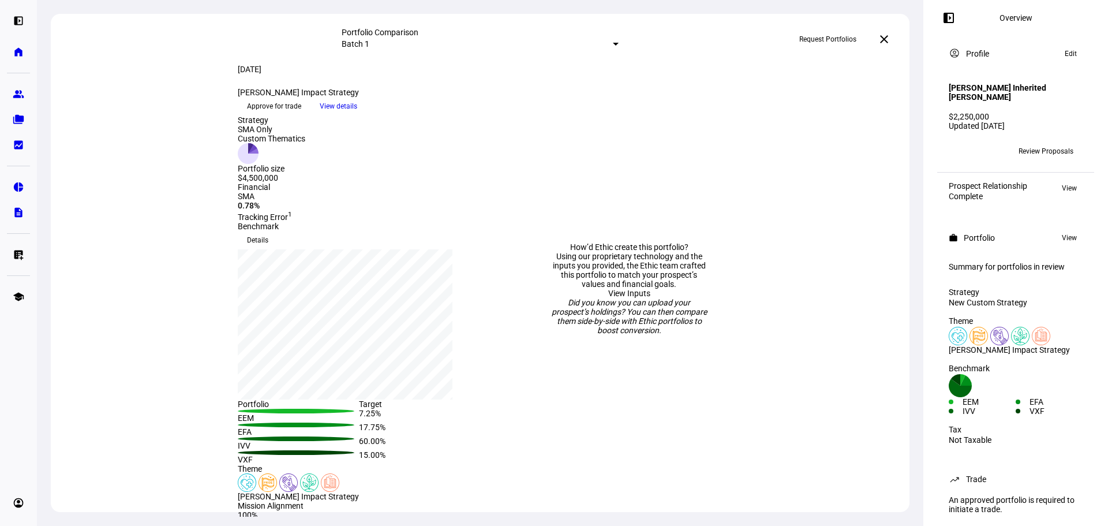  I want to click on span: RM, so click(958, 151).